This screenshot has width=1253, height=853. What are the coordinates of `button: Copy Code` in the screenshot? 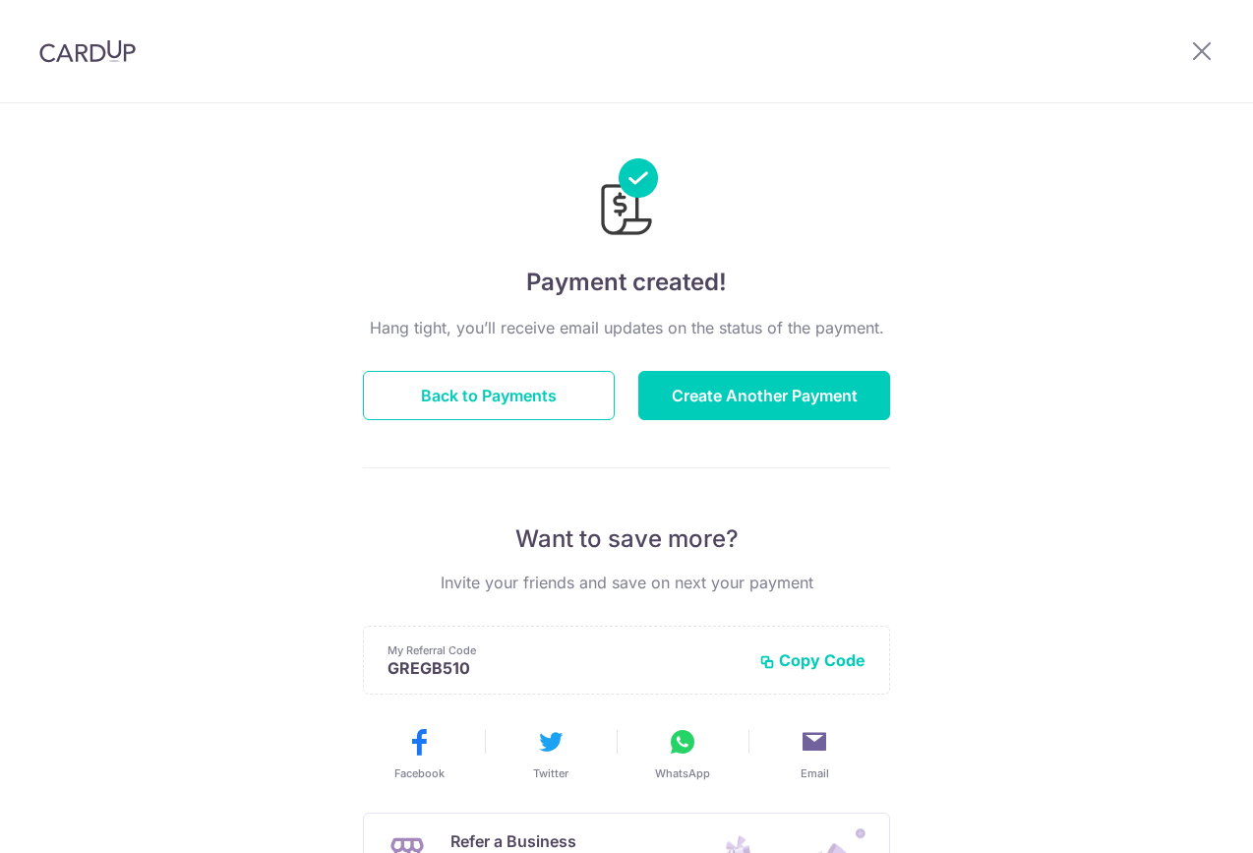 It's located at (813, 660).